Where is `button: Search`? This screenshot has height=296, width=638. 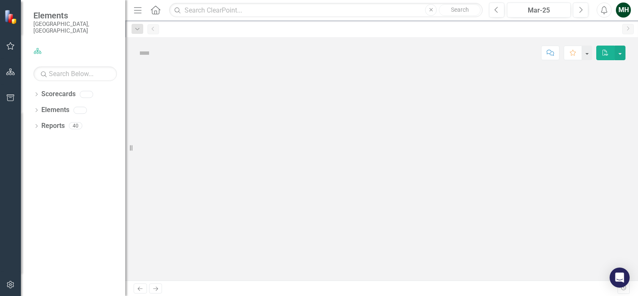 button: Search is located at coordinates (460, 10).